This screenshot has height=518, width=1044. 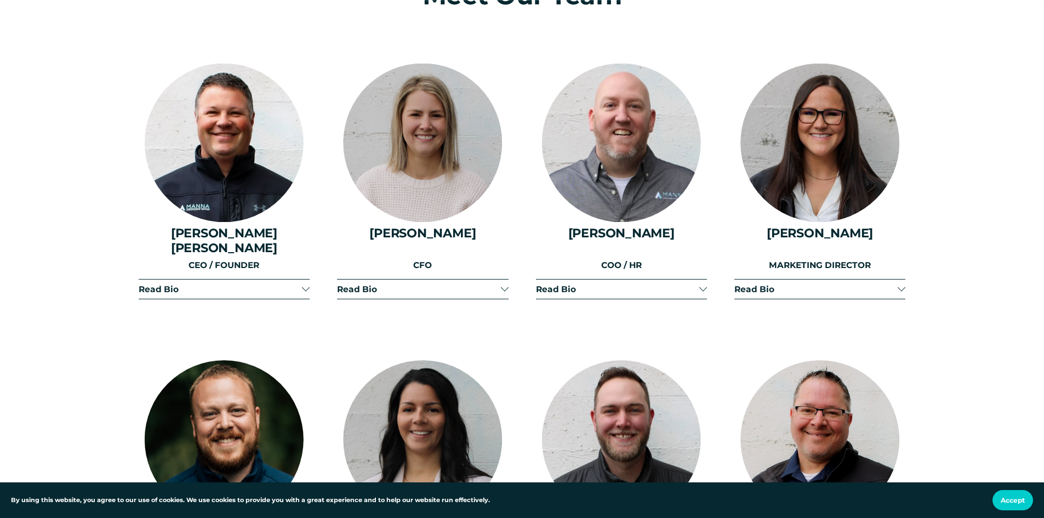 What do you see at coordinates (622, 265) in the screenshot?
I see `p: COO / HR` at bounding box center [622, 265].